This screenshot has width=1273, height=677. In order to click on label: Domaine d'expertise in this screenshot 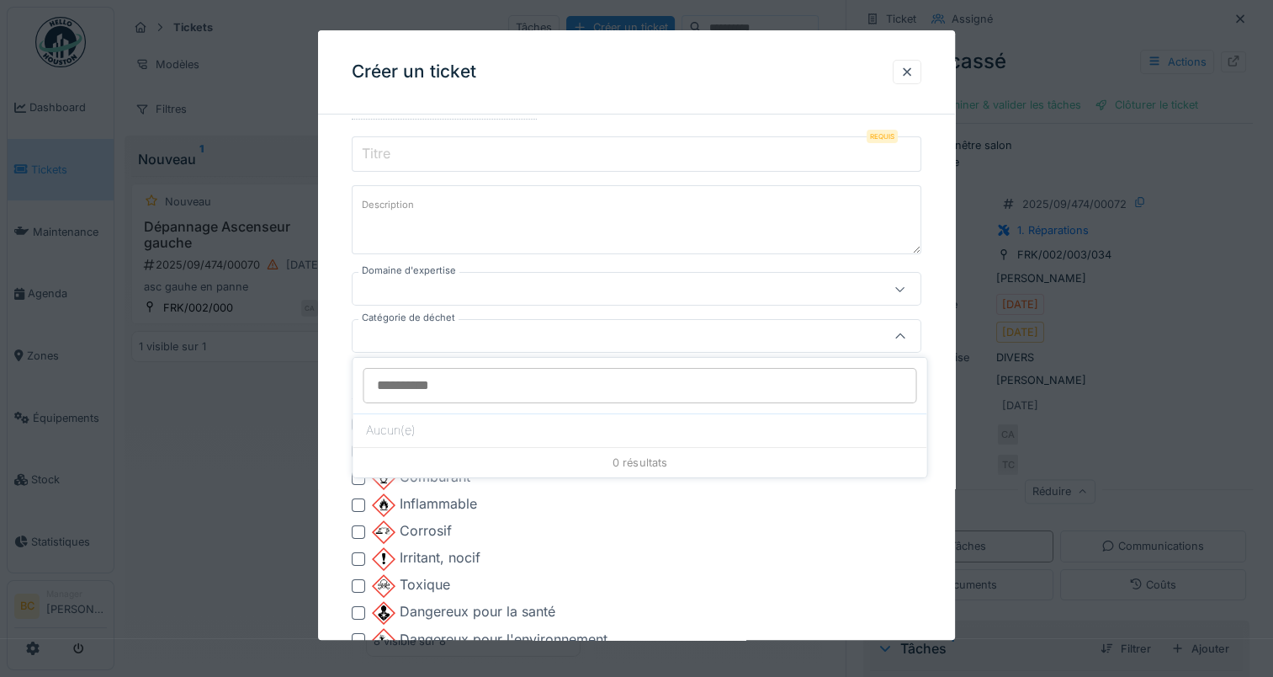, I will do `click(409, 271)`.